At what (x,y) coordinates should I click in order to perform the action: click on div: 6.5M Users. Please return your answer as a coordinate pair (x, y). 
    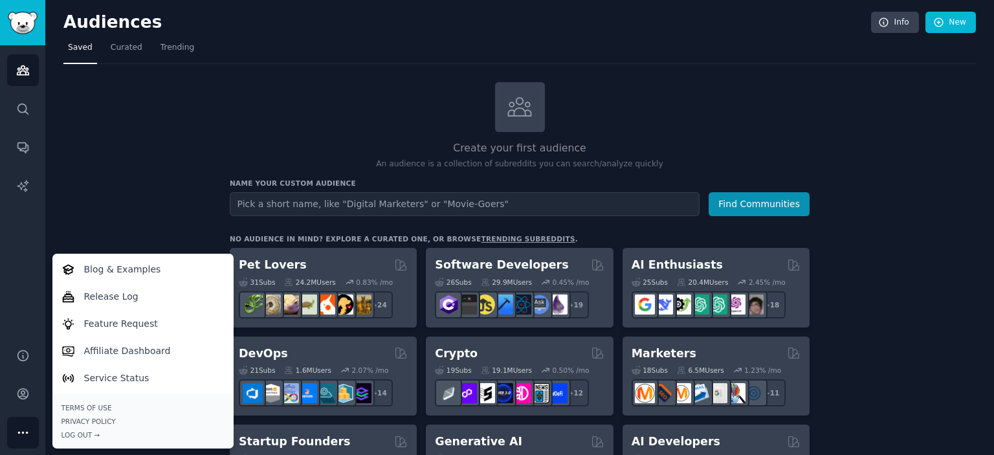
    Looking at the image, I should click on (700, 370).